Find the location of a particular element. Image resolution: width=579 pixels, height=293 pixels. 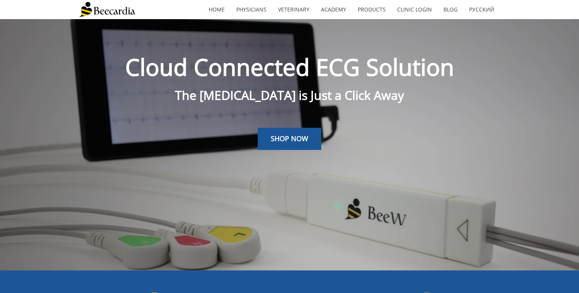

a: SHOP NOW is located at coordinates (289, 139).